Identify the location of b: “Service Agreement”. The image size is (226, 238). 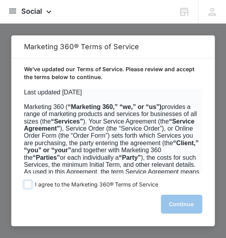
(109, 125).